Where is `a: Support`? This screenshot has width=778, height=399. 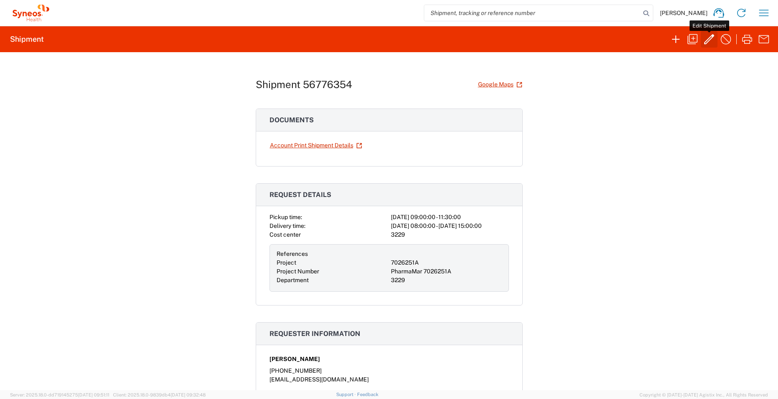 a: Support is located at coordinates (347, 394).